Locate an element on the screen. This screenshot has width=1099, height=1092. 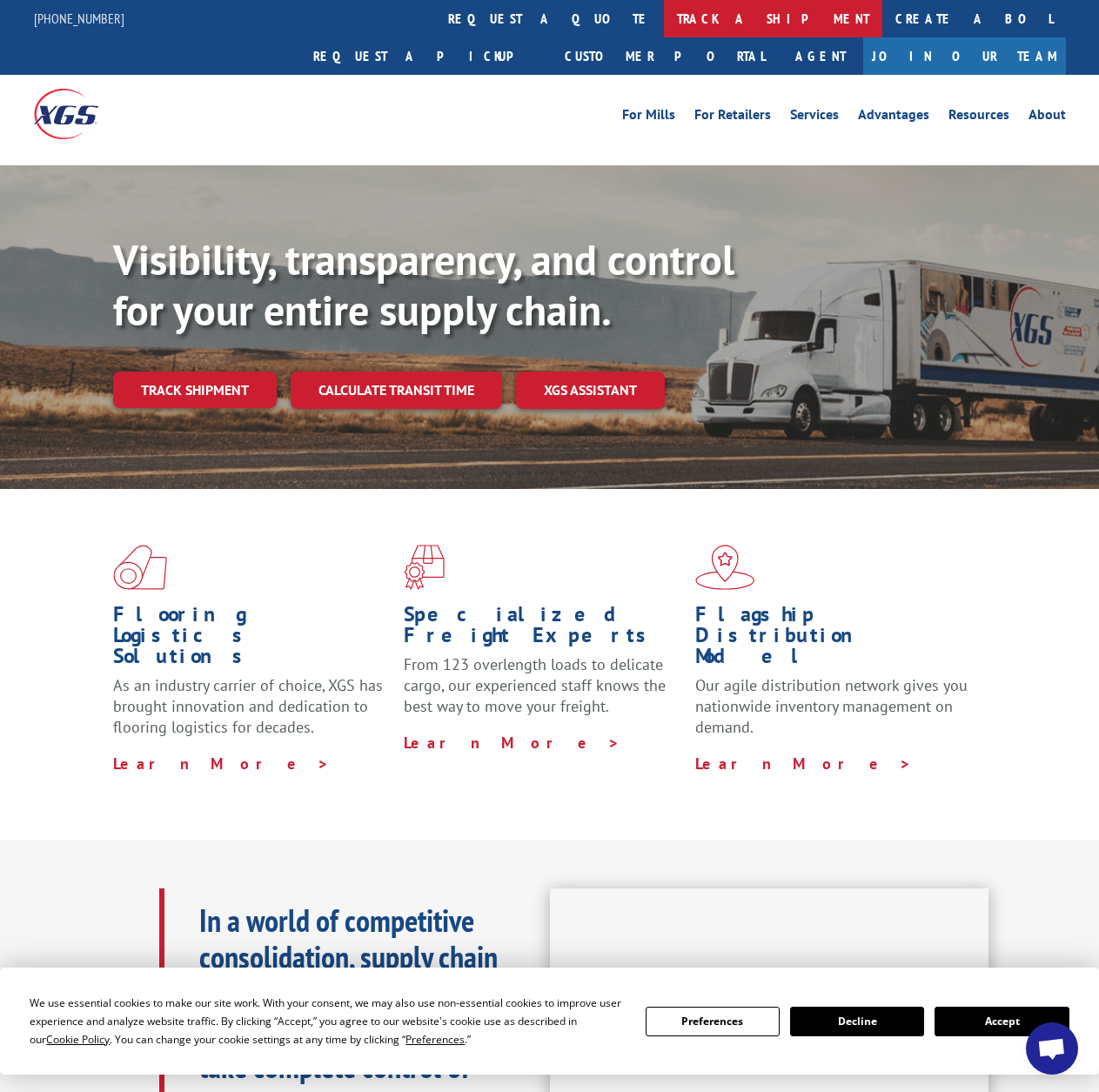
b: Visibility, transparency, and control for your entire supply chain. is located at coordinates (424, 285).